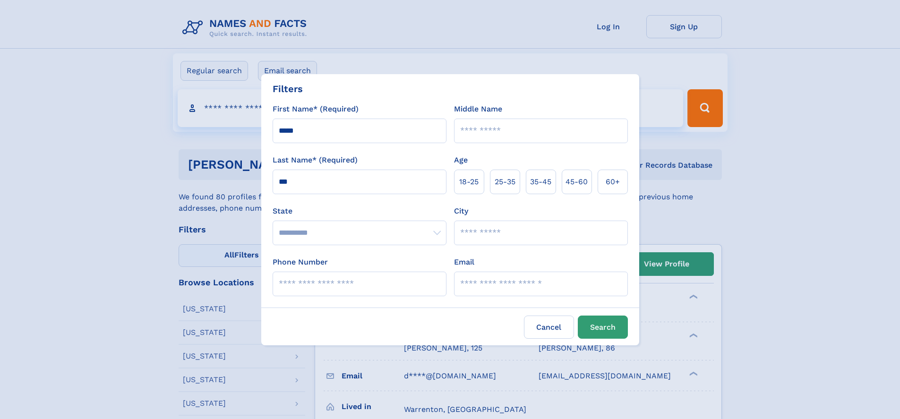  Describe the element at coordinates (300, 262) in the screenshot. I see `label: Phone Number` at that location.